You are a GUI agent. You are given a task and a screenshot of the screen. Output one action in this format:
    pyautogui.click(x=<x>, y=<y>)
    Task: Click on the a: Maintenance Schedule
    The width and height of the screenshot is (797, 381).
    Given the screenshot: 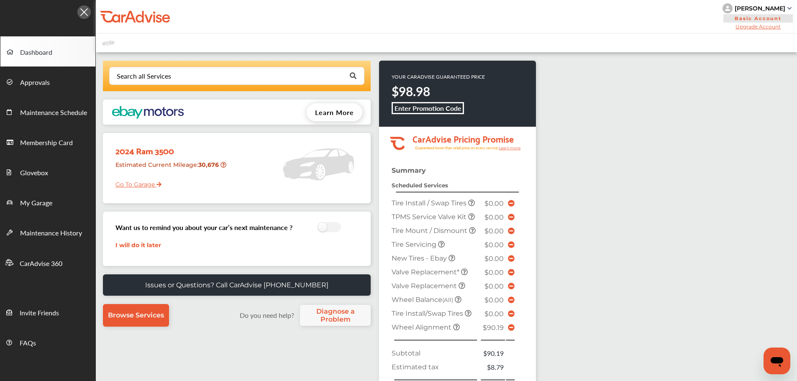 What is the action you would take?
    pyautogui.click(x=48, y=112)
    